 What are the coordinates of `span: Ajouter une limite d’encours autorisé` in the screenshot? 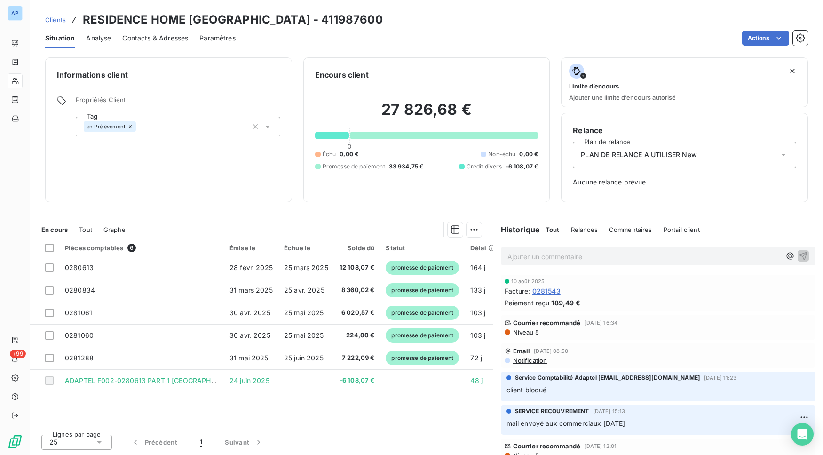 It's located at (623, 97).